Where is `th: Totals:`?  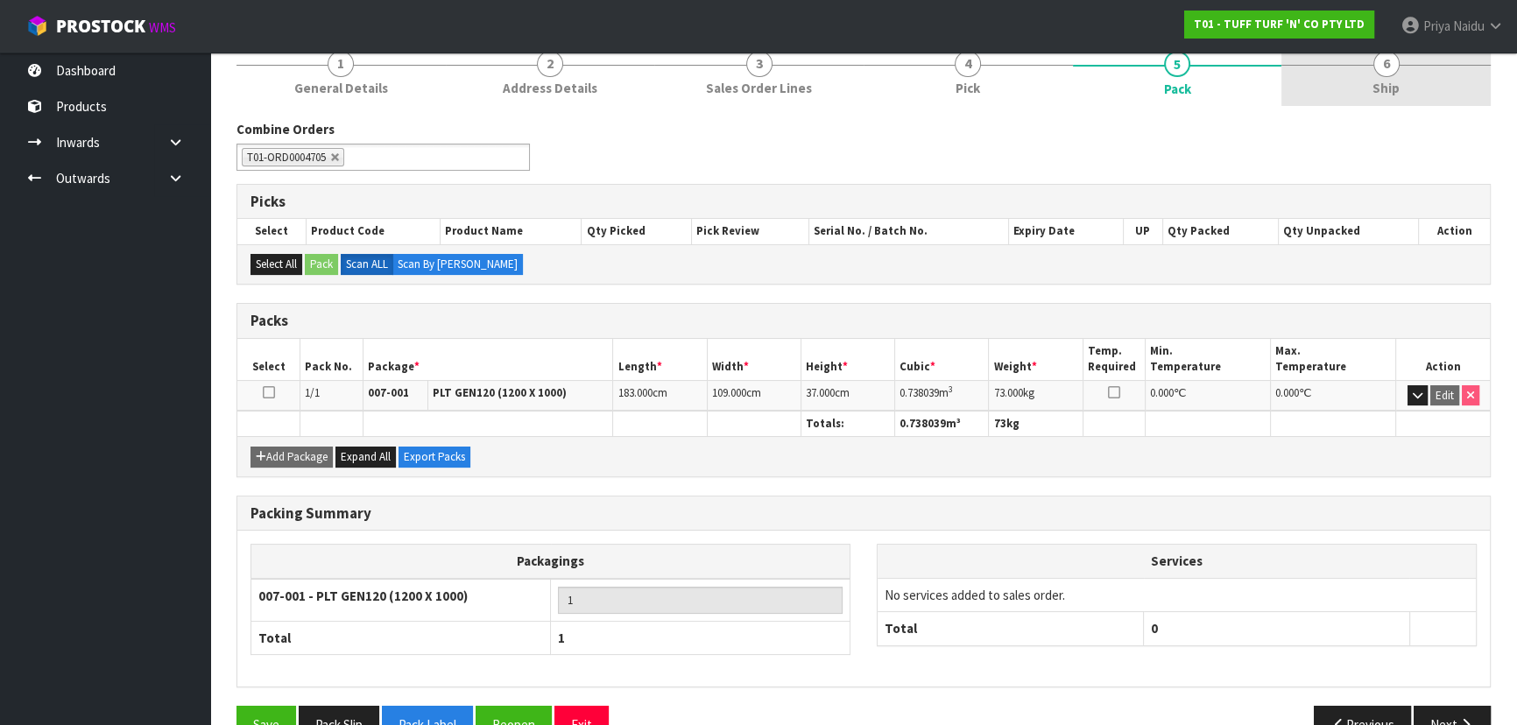
th: Totals: is located at coordinates (847, 424).